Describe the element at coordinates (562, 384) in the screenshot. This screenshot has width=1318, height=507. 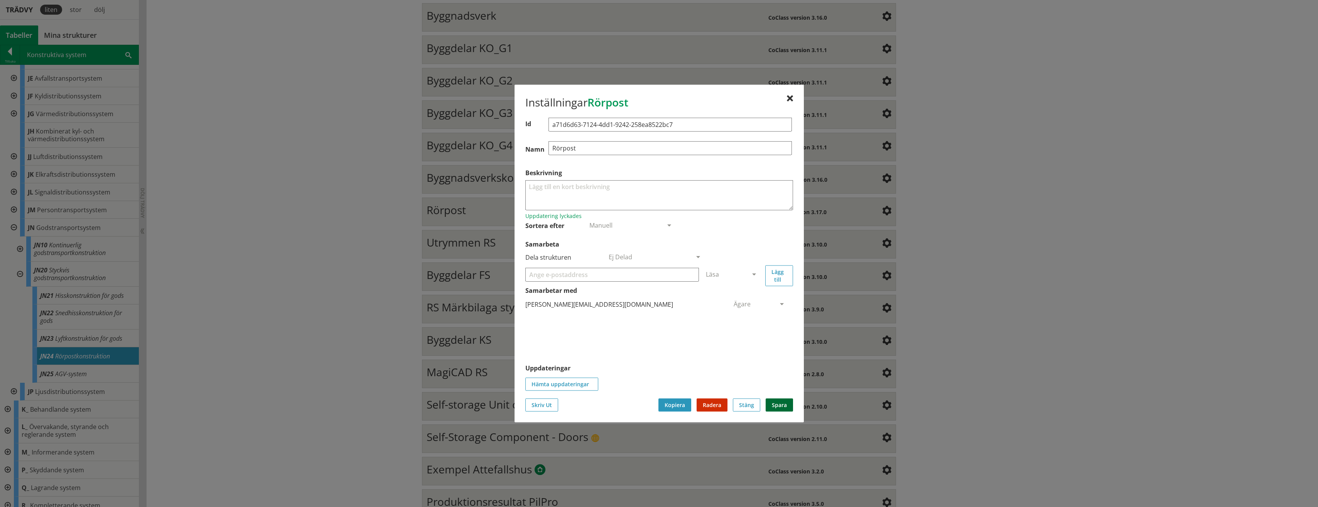
I see `button: Hämta uppdateringar` at that location.